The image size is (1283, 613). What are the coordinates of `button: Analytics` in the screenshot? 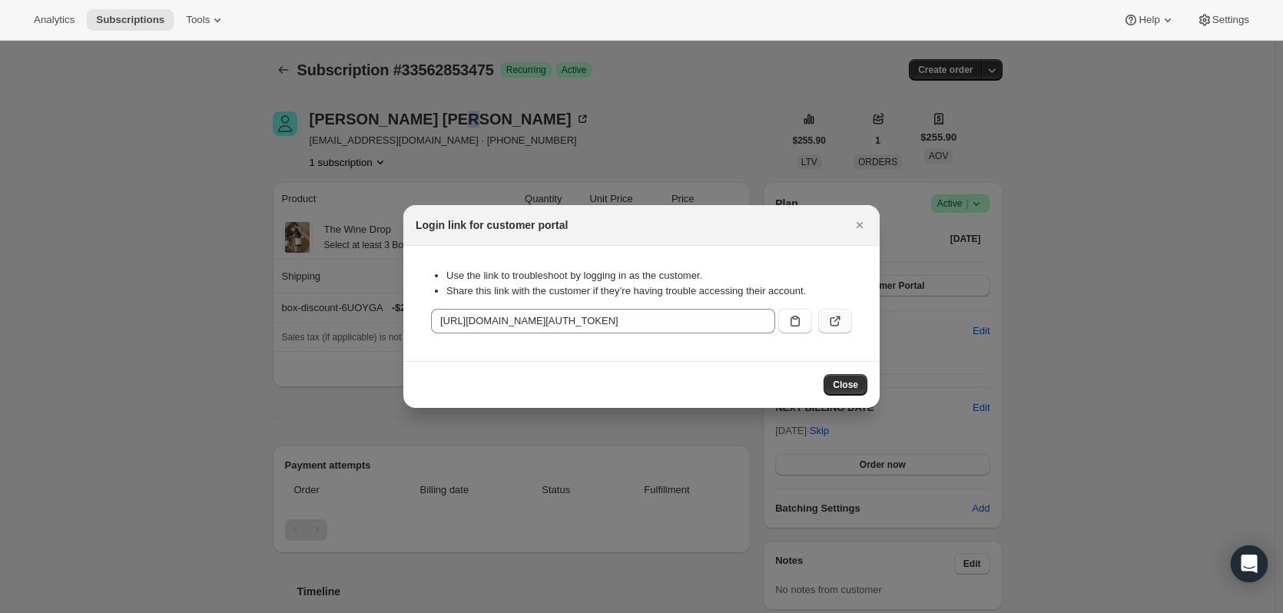 It's located at (54, 20).